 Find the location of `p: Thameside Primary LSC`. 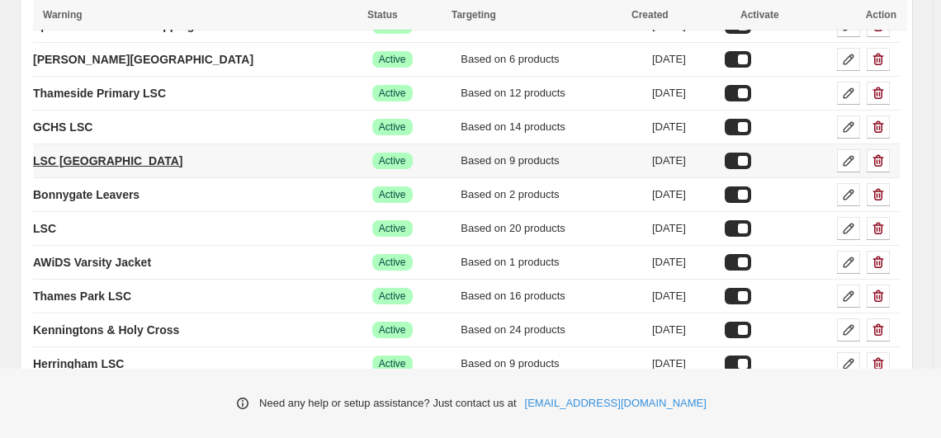

p: Thameside Primary LSC is located at coordinates (99, 93).